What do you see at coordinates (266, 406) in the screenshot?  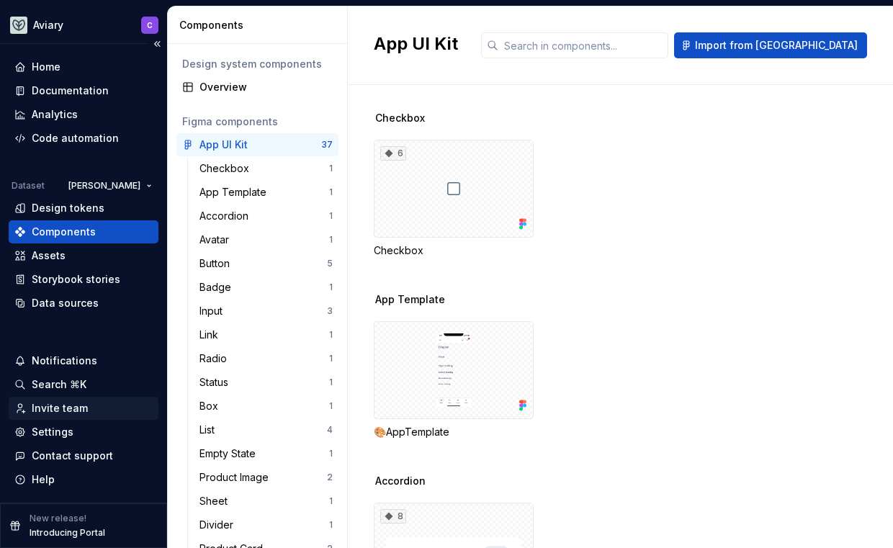 I see `a: Box1` at bounding box center [266, 406].